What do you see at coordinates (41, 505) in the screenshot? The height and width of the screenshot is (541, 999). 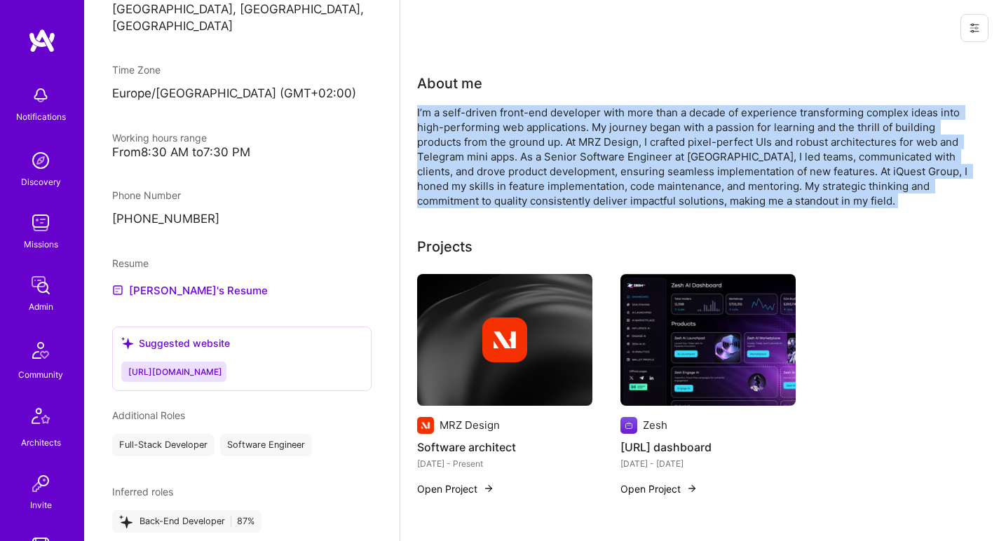 I see `div: Invite` at bounding box center [41, 505].